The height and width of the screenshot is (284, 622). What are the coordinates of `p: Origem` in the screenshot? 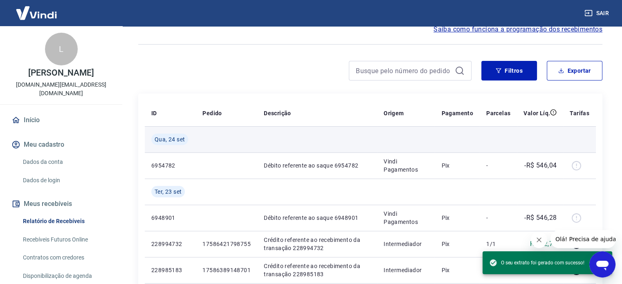 It's located at (393, 113).